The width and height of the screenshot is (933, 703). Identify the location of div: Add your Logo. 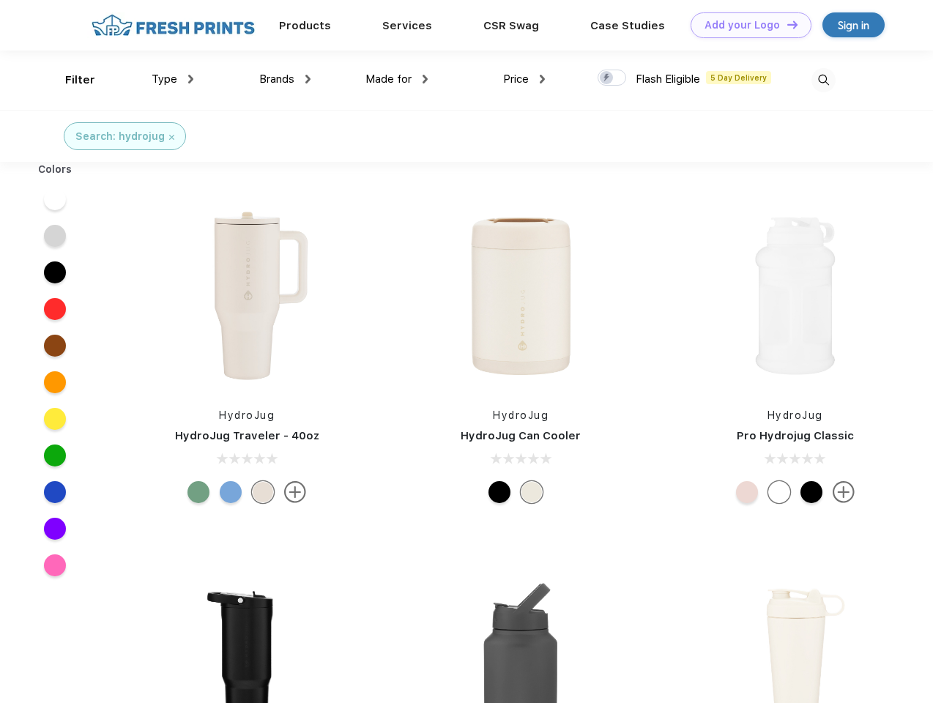
(742, 25).